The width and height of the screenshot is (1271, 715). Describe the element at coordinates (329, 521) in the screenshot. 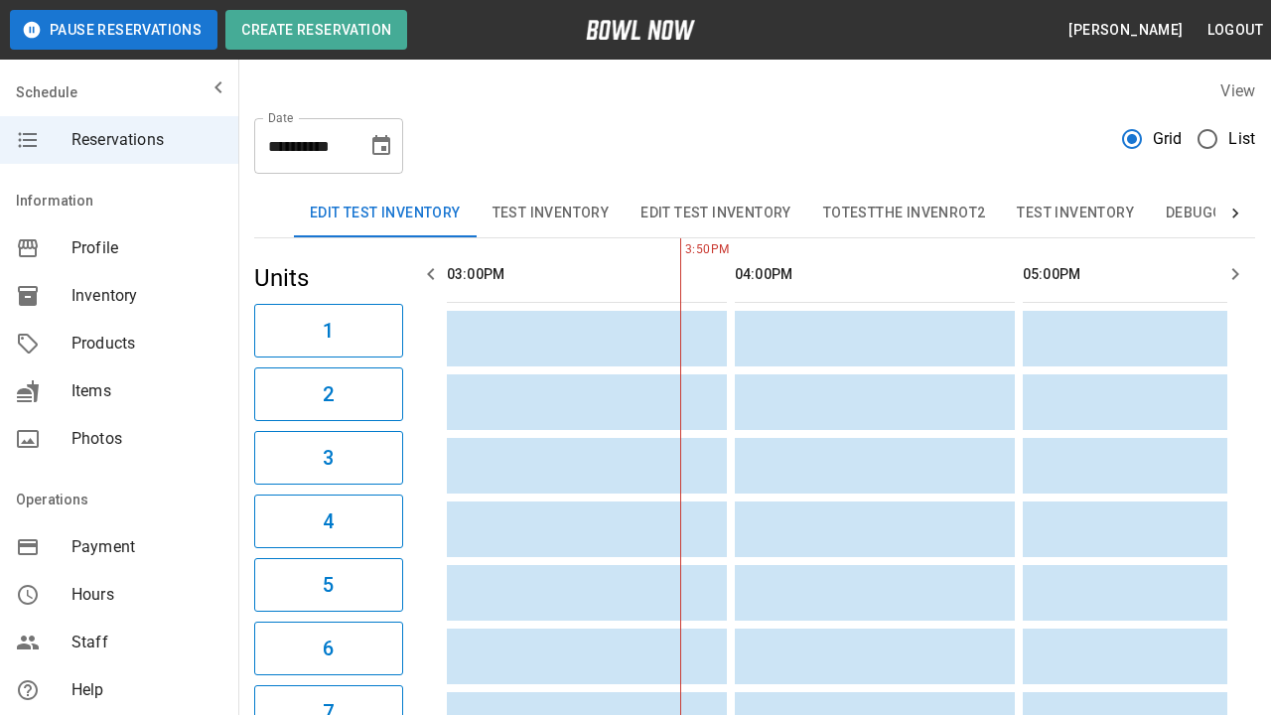

I see `button: 4` at that location.